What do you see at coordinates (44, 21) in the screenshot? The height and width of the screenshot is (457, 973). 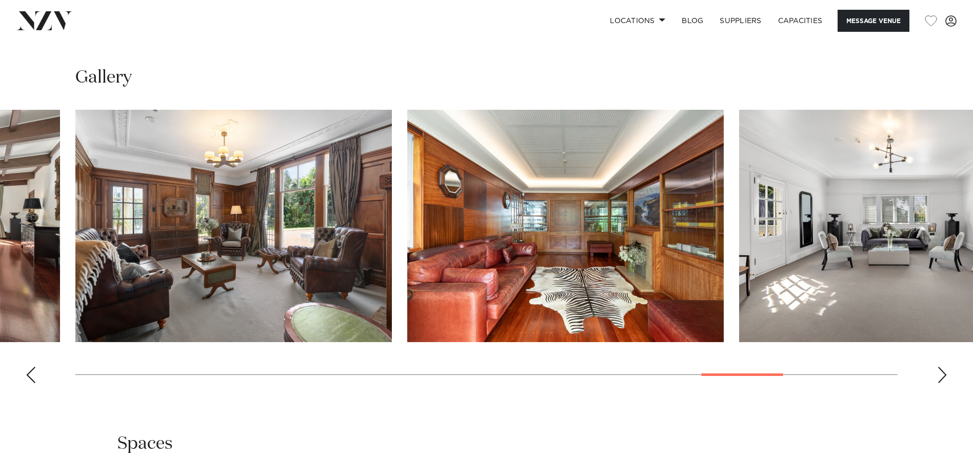 I see `img: nzv-logo.png` at bounding box center [44, 21].